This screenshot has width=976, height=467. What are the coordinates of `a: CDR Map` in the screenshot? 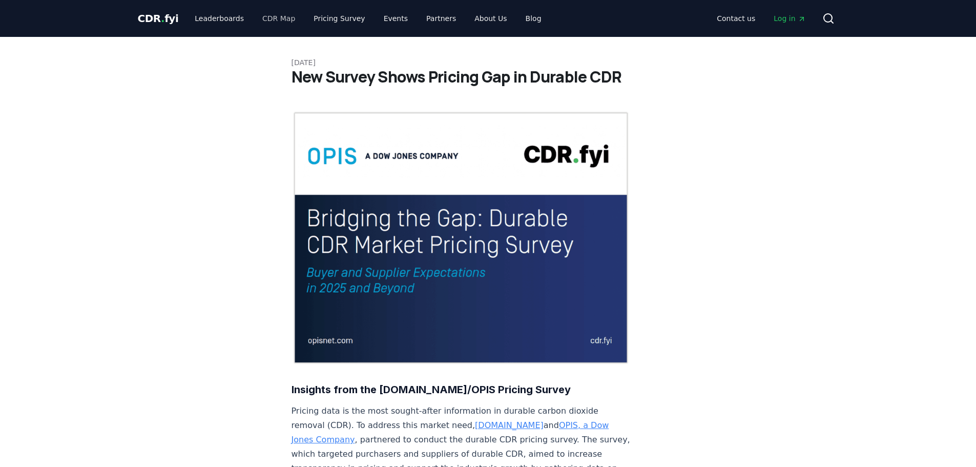 It's located at (279, 18).